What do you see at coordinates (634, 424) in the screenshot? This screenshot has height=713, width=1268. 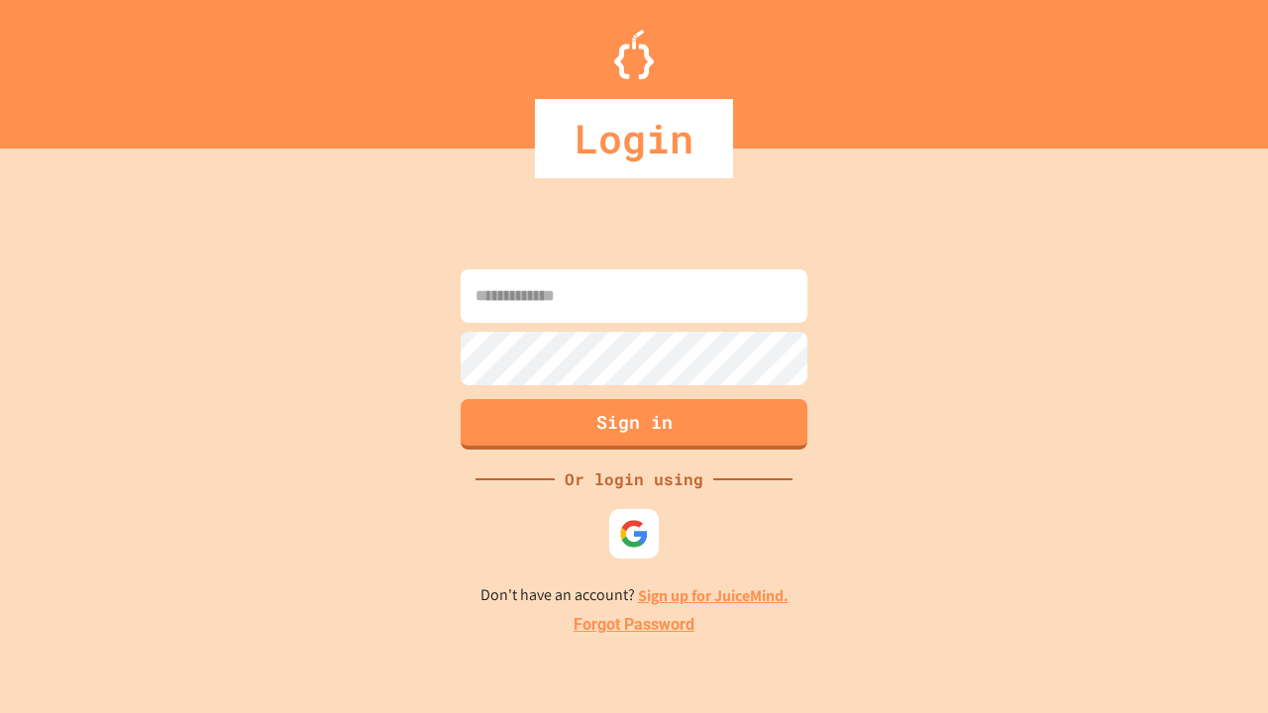 I see `button: Sign in` at bounding box center [634, 424].